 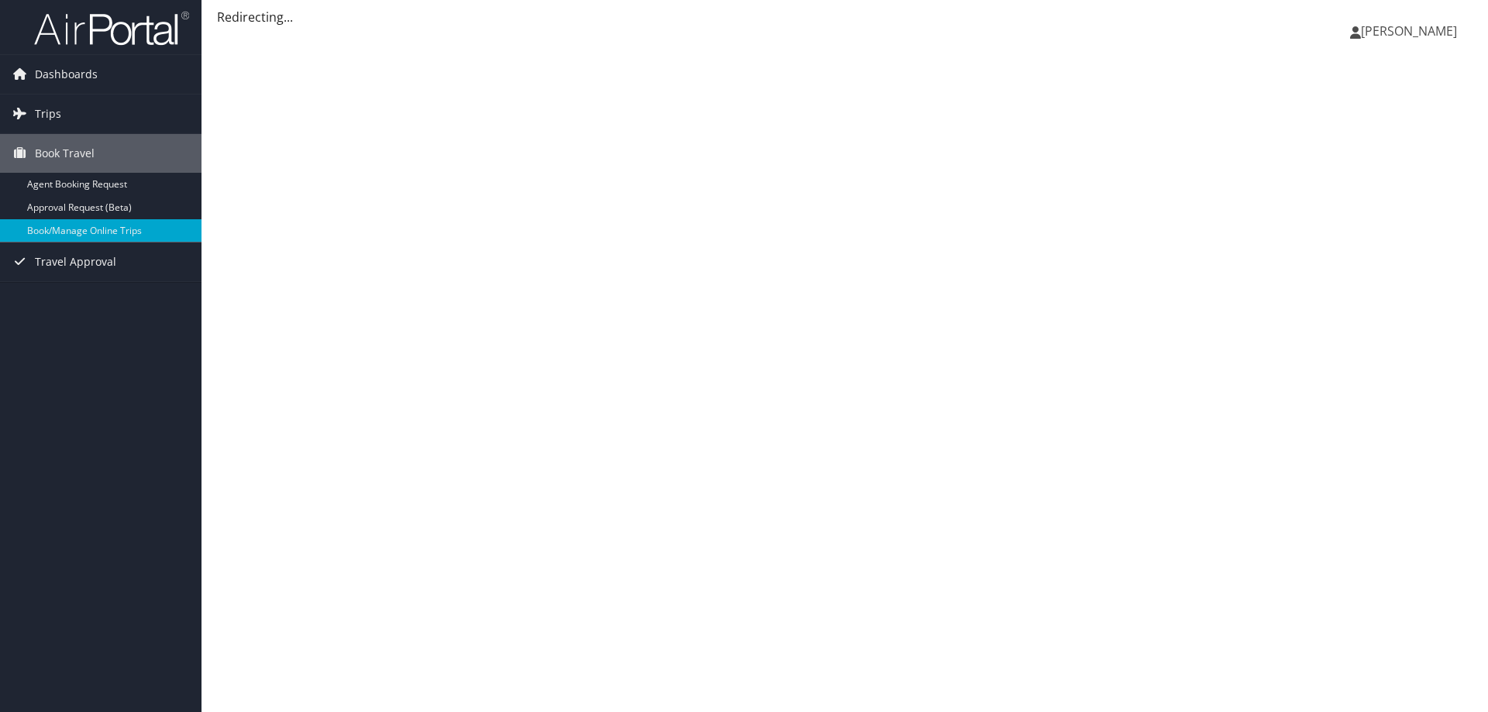 What do you see at coordinates (112, 28) in the screenshot?
I see `img: airportal-logo.png` at bounding box center [112, 28].